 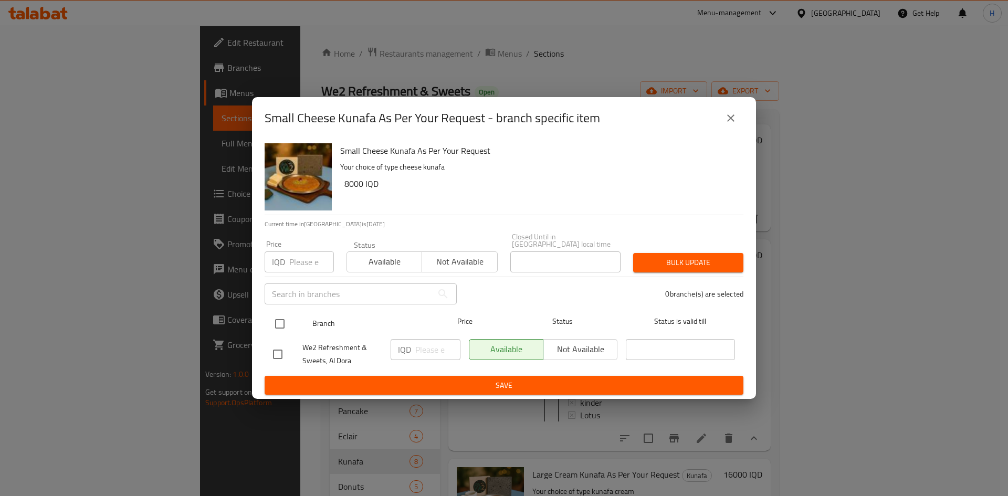 What do you see at coordinates (540, 184) in the screenshot?
I see `h6: 8000 IQD` at bounding box center [540, 184].